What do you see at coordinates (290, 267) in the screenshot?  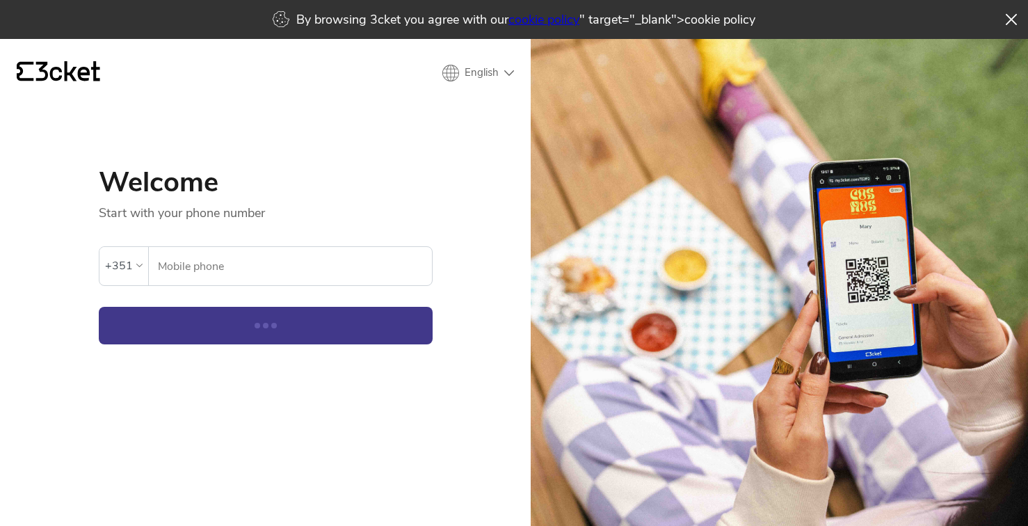 I see `label: Mobile phone` at bounding box center [290, 267].